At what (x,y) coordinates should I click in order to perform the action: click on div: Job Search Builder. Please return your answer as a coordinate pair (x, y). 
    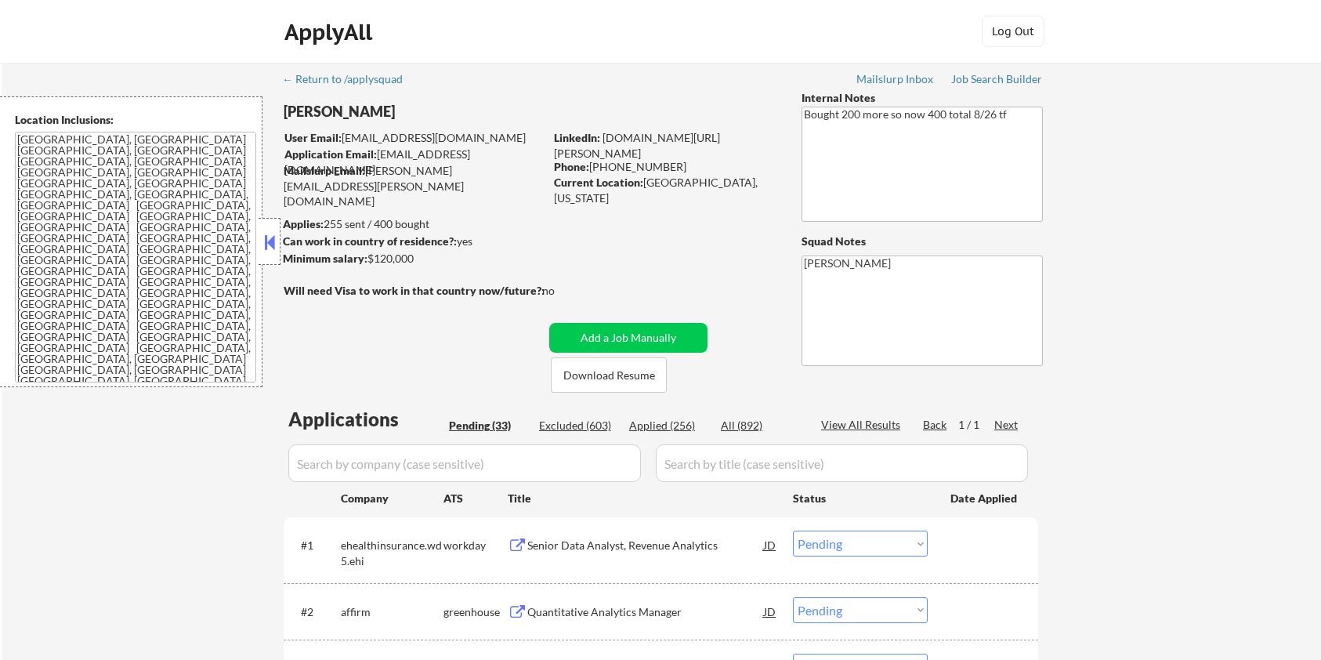
    Looking at the image, I should click on (997, 79).